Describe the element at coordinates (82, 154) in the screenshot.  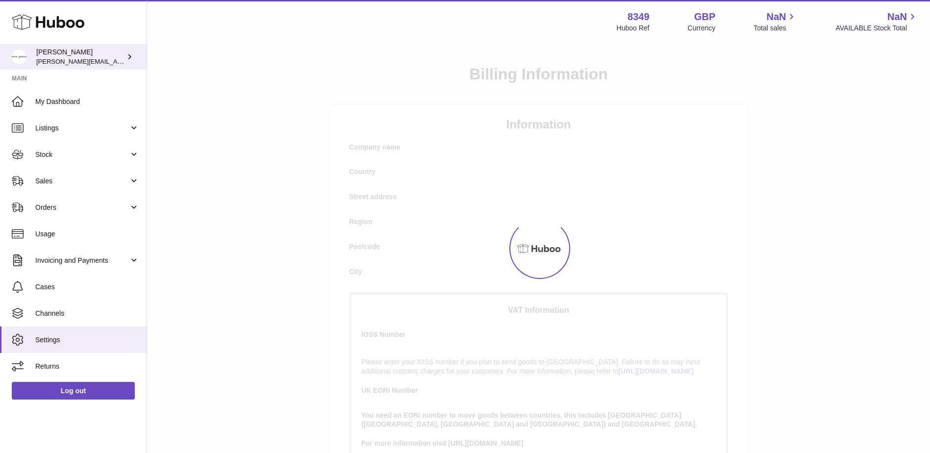
I see `span: Stock` at that location.